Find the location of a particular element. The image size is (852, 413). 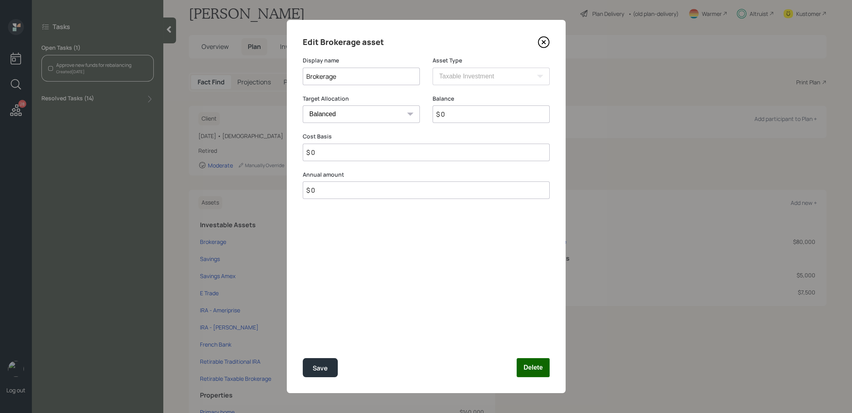

label: Target Allocation is located at coordinates (361, 99).